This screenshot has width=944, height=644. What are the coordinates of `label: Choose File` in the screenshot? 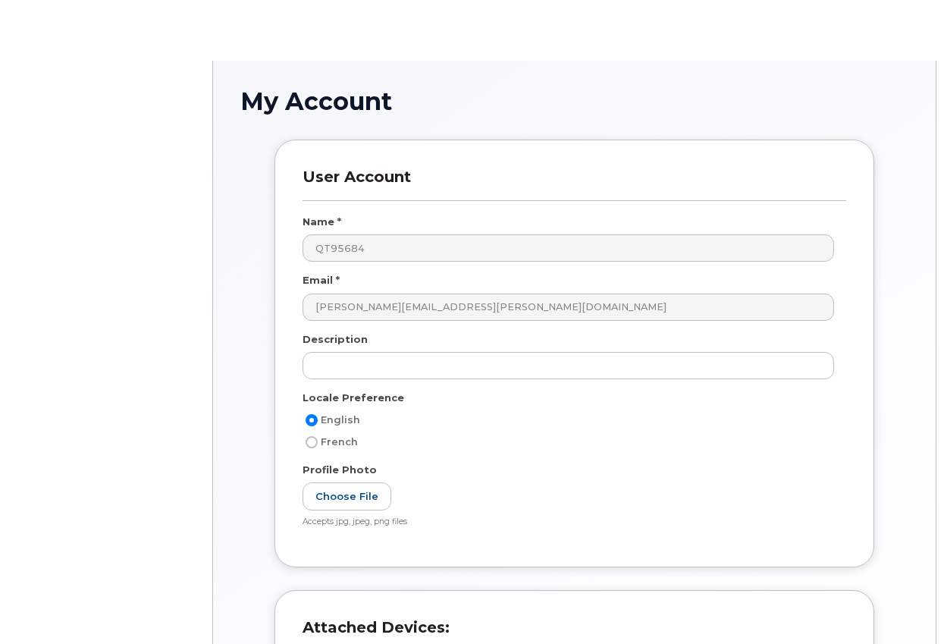 It's located at (347, 496).